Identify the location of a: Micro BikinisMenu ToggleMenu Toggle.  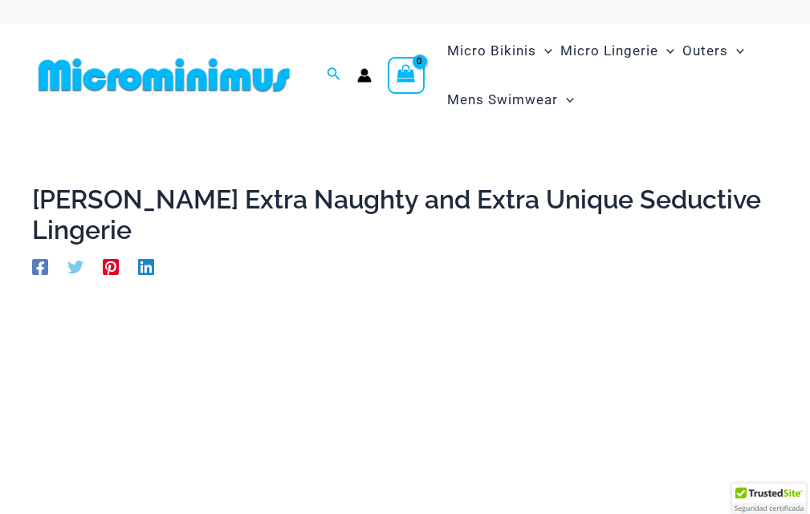
(499, 51).